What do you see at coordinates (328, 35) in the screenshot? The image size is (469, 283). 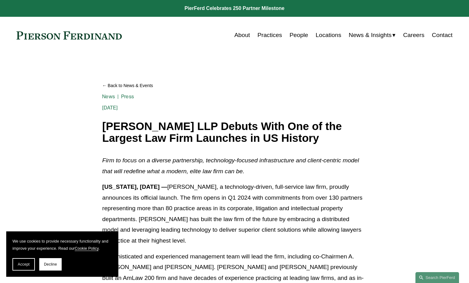 I see `a: Locations` at bounding box center [328, 35].